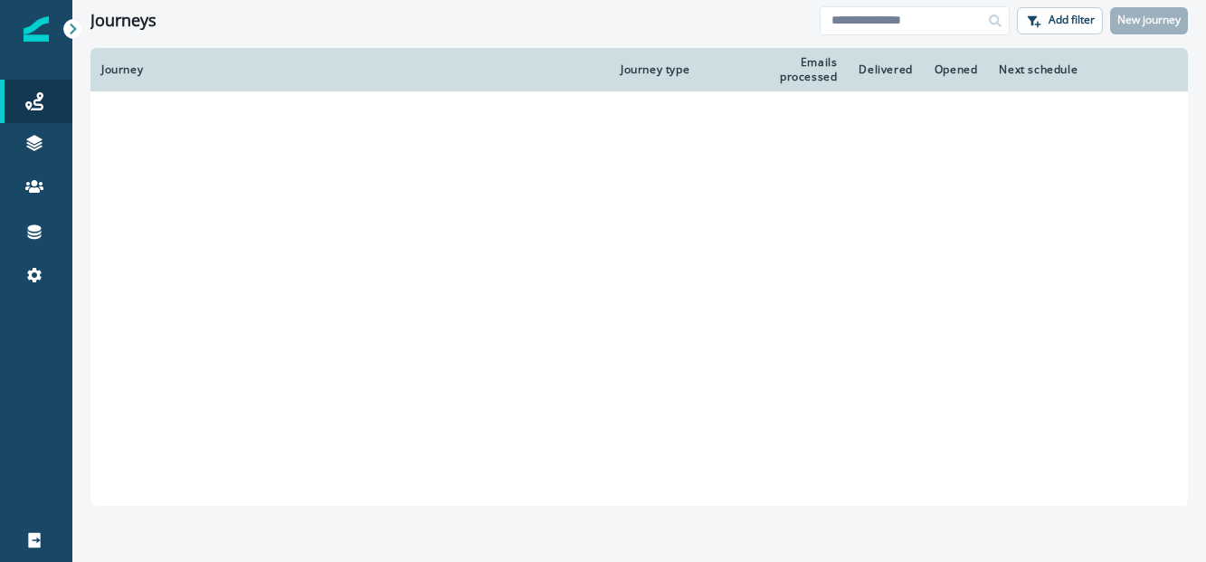  Describe the element at coordinates (1071, 20) in the screenshot. I see `p: Add filter` at that location.